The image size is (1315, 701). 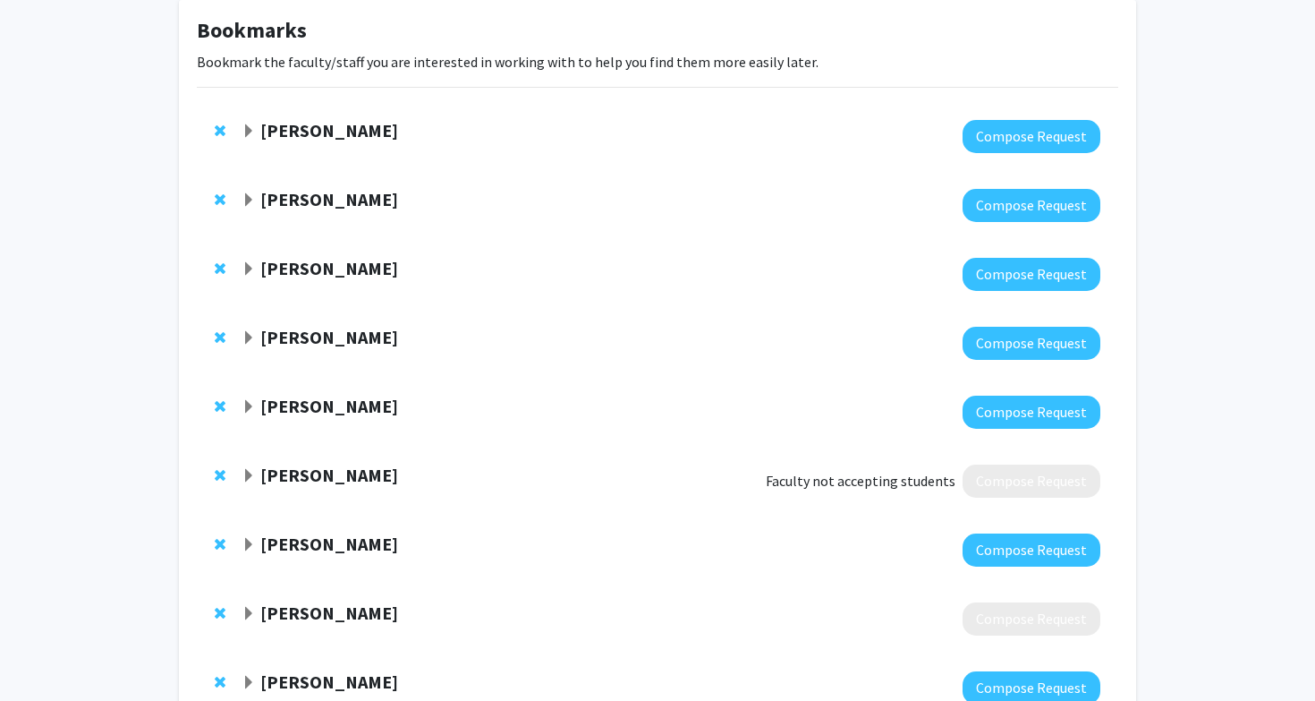 I want to click on button: Compose Request to Arvind Pathak, so click(x=1032, y=136).